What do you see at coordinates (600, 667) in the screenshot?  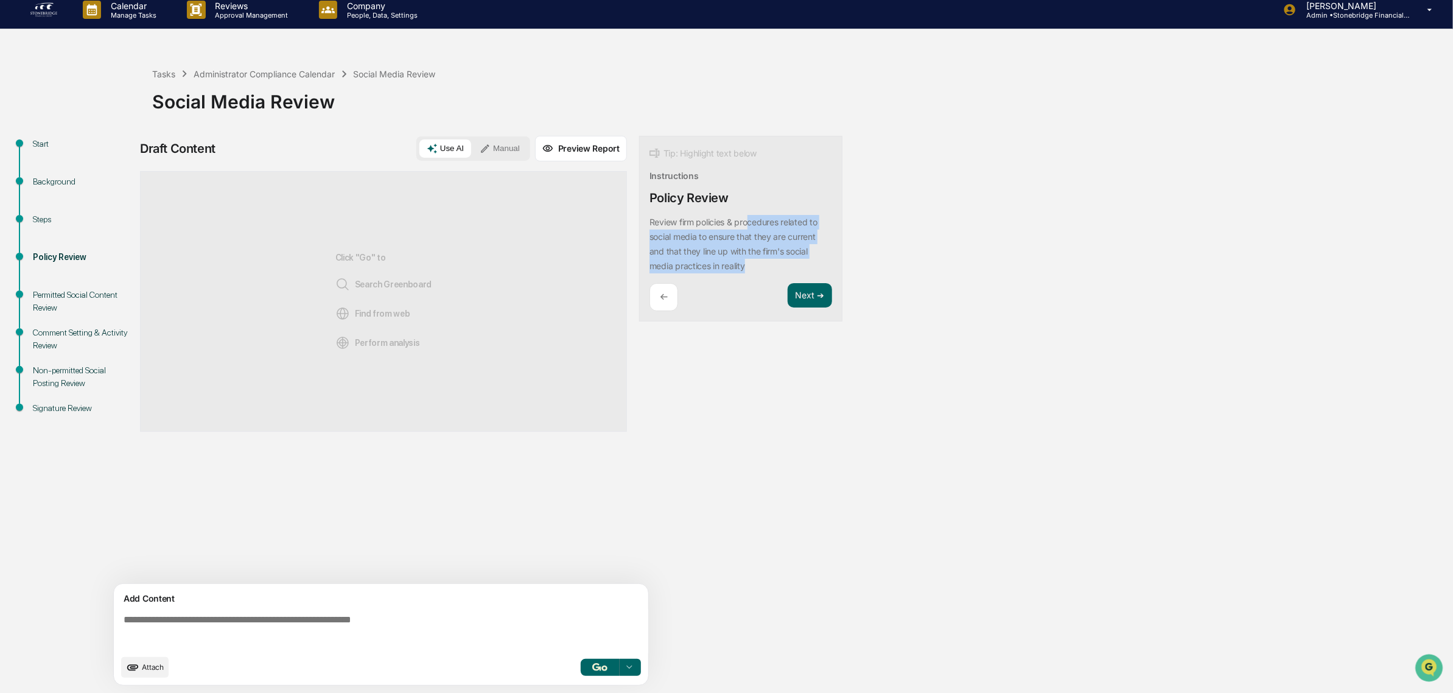 I see `img: Go` at bounding box center [600, 667].